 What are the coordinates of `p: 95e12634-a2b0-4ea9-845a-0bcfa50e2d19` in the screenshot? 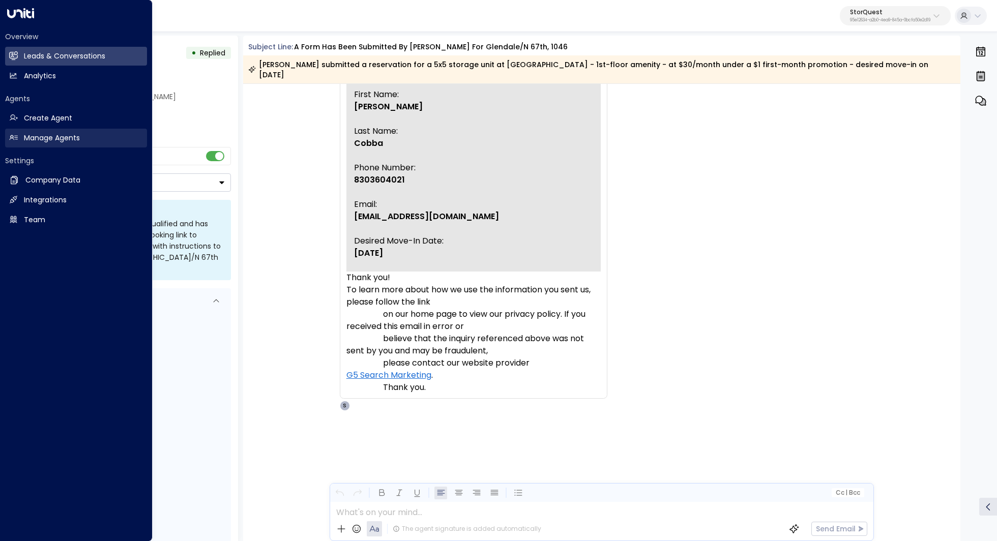 It's located at (890, 20).